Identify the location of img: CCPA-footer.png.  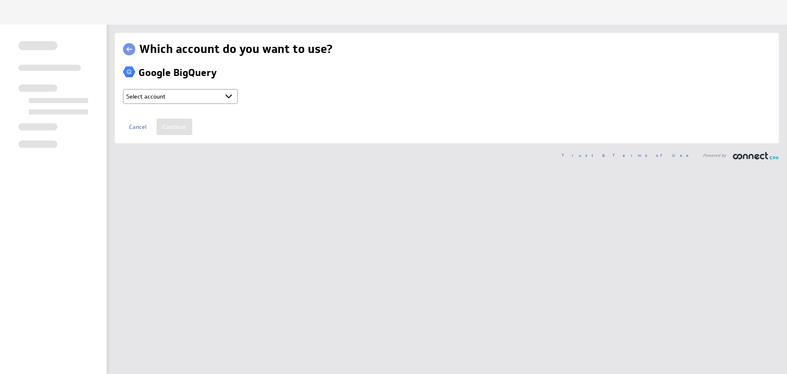
(756, 155).